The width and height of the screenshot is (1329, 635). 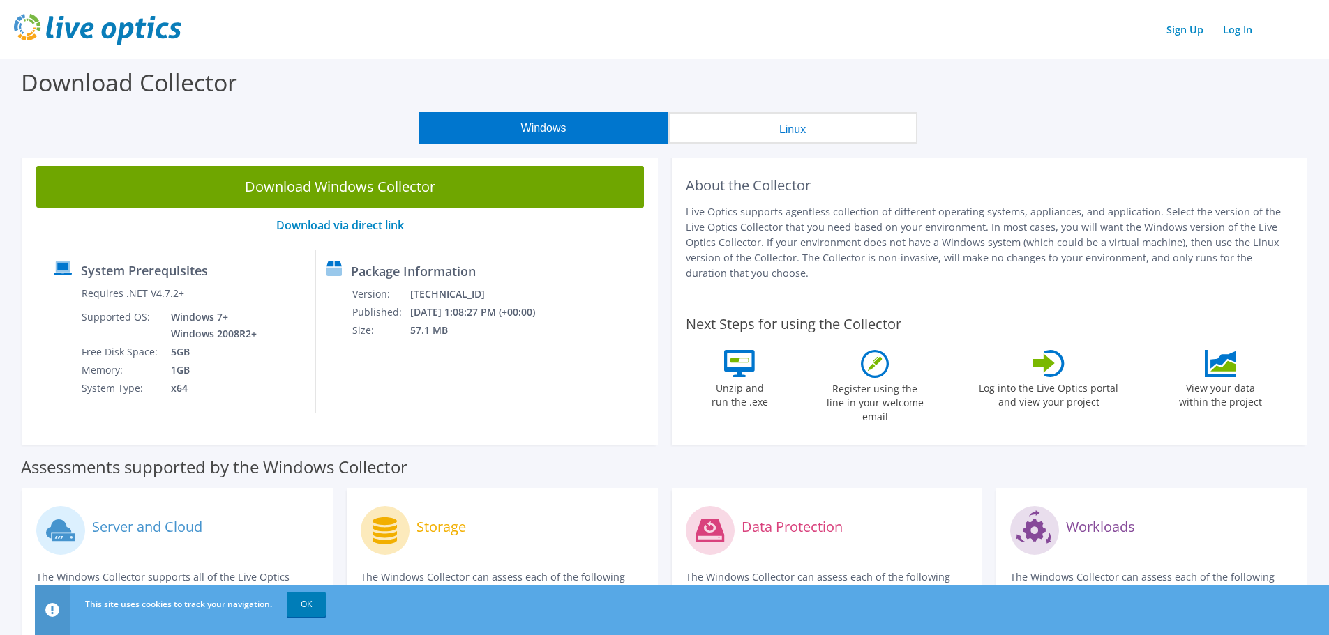 I want to click on td: Size:, so click(x=380, y=331).